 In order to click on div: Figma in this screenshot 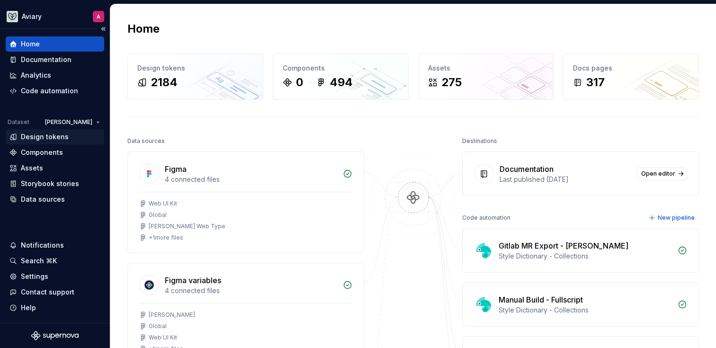, I will do `click(176, 169)`.